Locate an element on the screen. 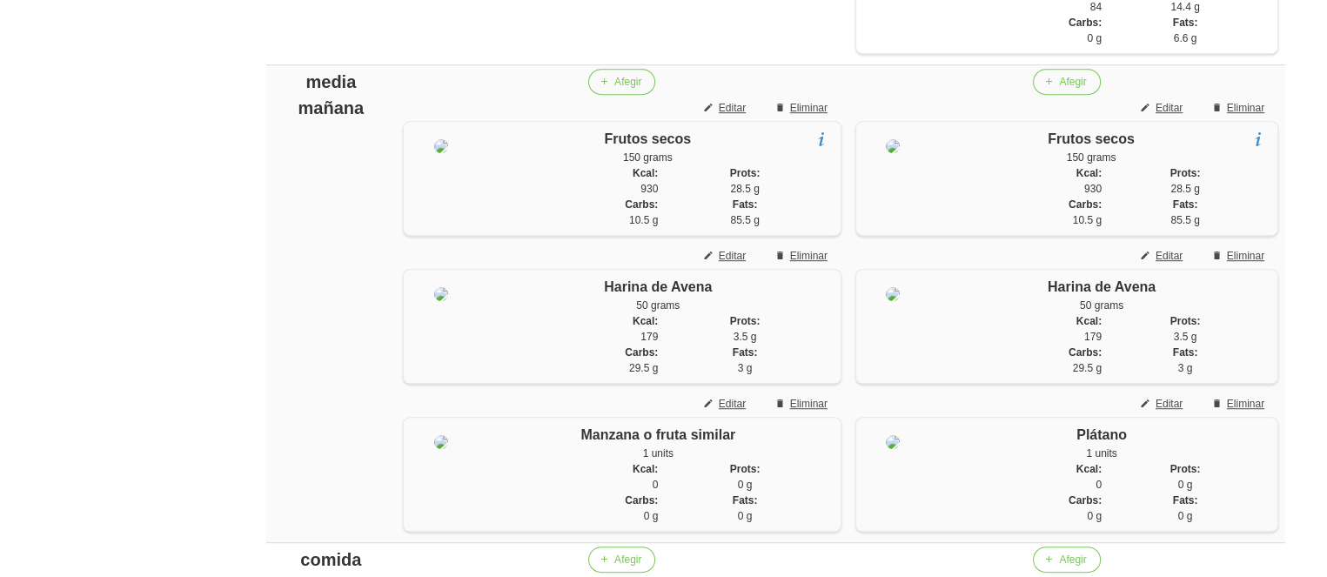 The image size is (1327, 577). img: 8ea60705-12ae-42e8-83e1-4ba62b1261d5%2Ffoods%2F4729-download-22-jpeg.jpeg is located at coordinates (893, 442).